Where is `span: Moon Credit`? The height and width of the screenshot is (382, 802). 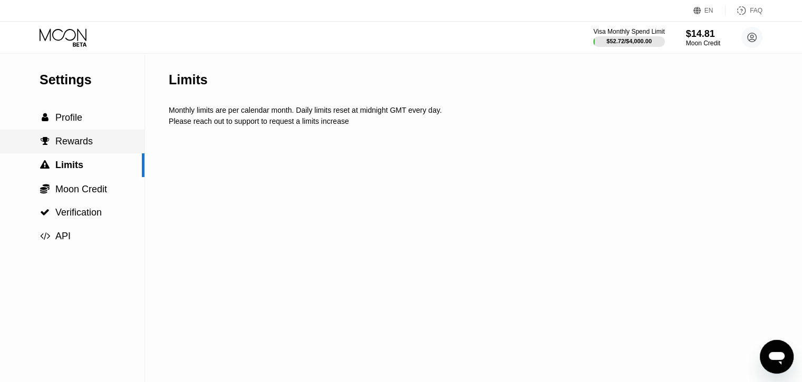
span: Moon Credit is located at coordinates (81, 189).